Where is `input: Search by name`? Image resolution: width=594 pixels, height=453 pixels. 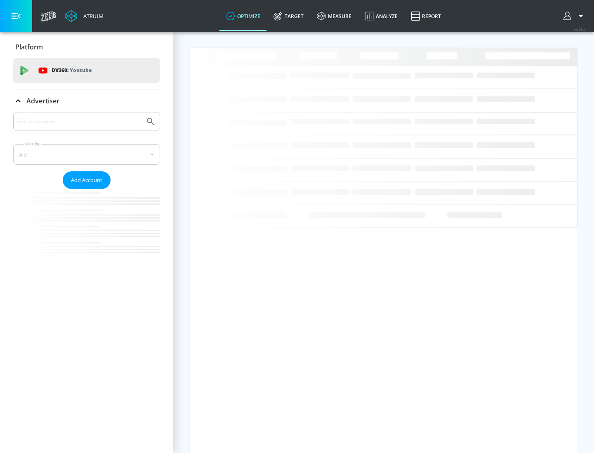 input: Search by name is located at coordinates (79, 122).